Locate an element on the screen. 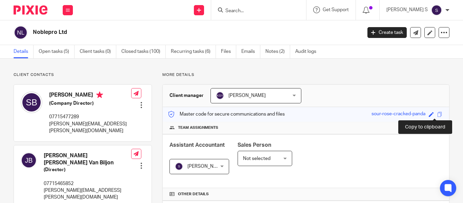 Image resolution: width=463 pixels, height=203 pixels. p: Master code for secure communications and files is located at coordinates (226, 114).